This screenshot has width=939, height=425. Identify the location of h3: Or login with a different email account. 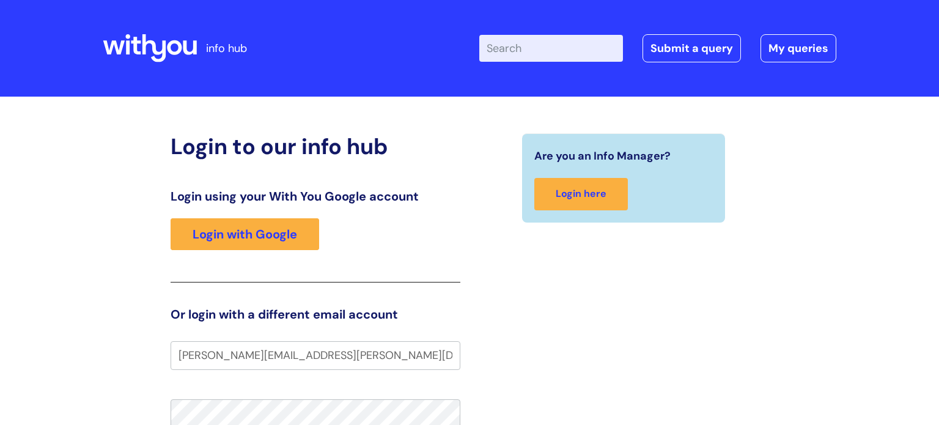
(316, 314).